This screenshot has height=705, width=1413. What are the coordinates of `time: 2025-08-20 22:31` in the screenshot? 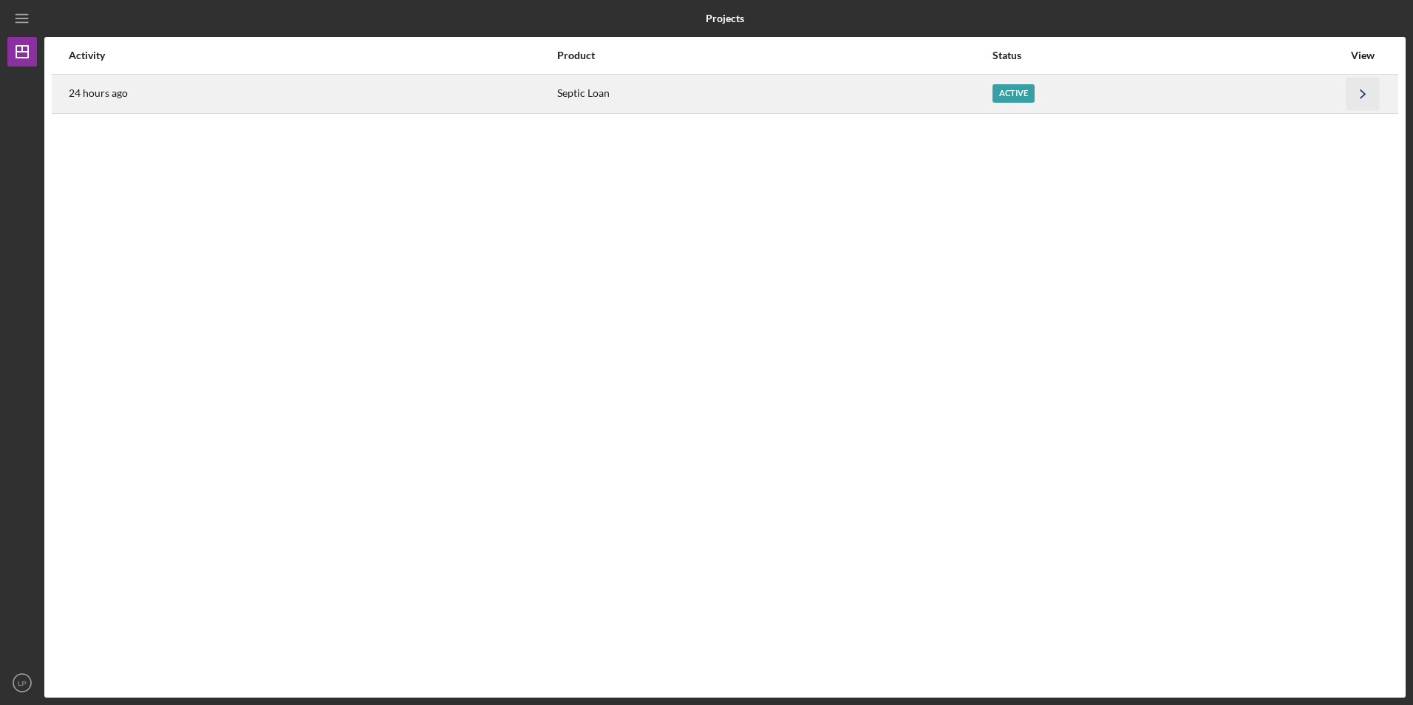 It's located at (98, 93).